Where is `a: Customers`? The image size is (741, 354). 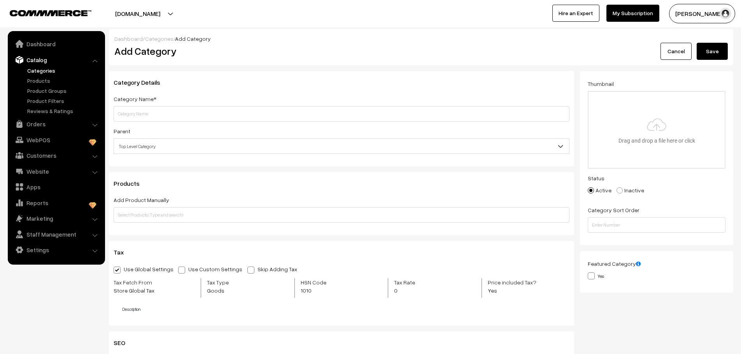
a: Customers is located at coordinates (56, 156).